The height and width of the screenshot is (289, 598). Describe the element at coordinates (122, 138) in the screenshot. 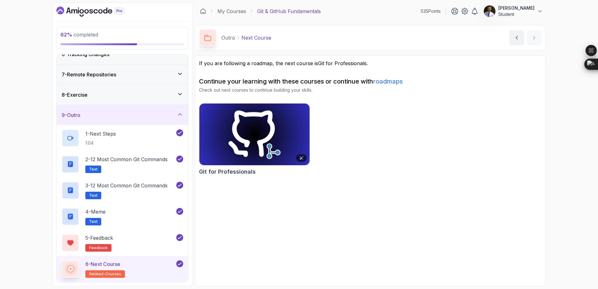

I see `button: 1-Next Steps1:04` at that location.